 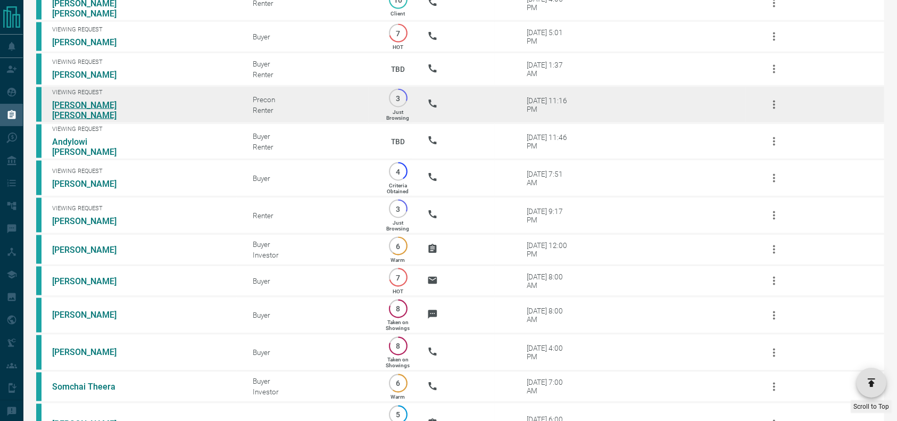 I want to click on div: Precon, so click(x=311, y=99).